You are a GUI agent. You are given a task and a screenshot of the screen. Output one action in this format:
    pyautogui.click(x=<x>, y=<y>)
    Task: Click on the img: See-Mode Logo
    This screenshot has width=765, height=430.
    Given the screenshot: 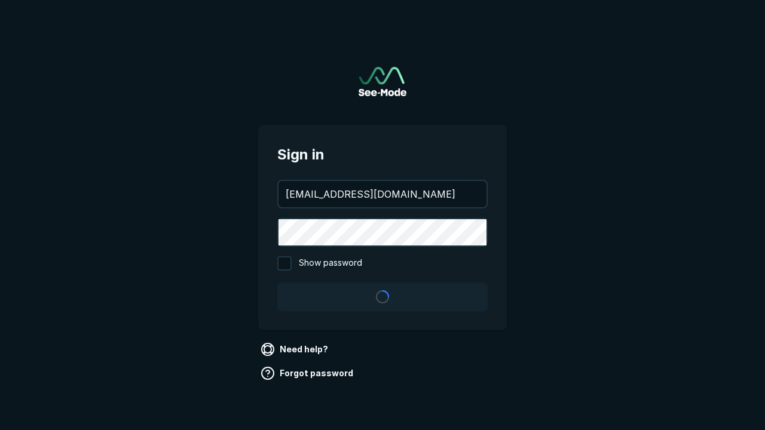 What is the action you would take?
    pyautogui.click(x=383, y=81)
    